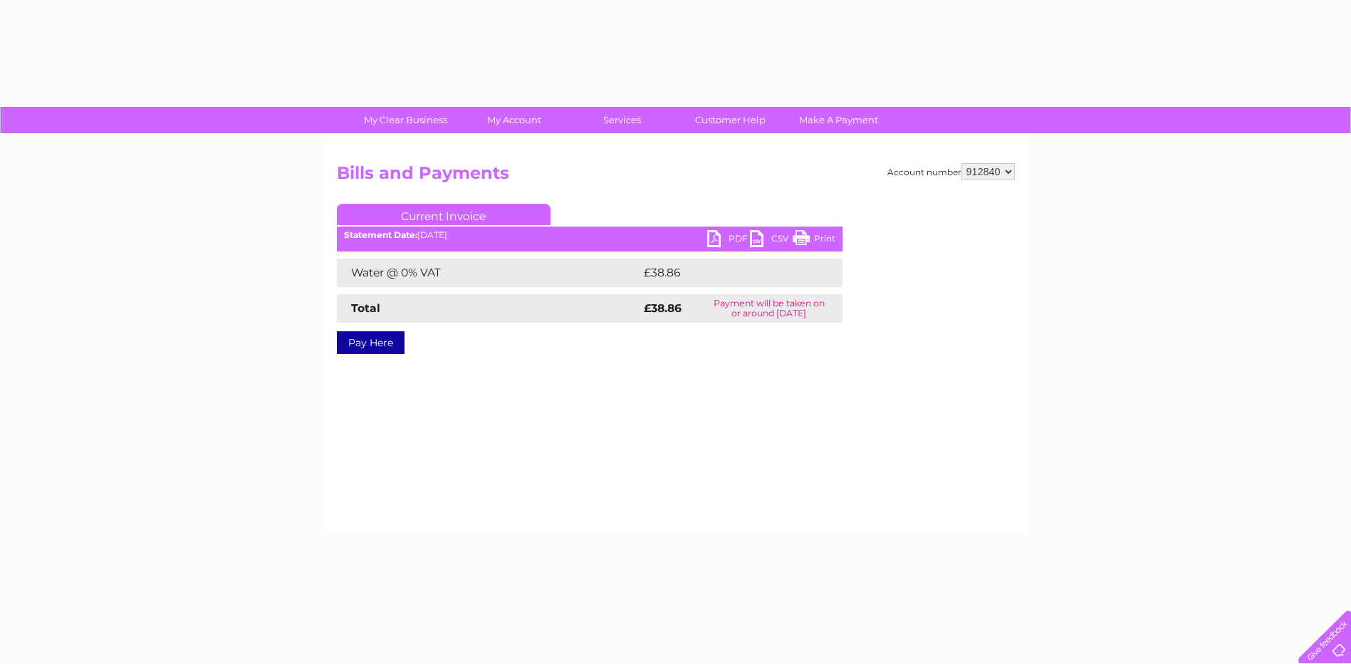  What do you see at coordinates (622, 120) in the screenshot?
I see `a: Services` at bounding box center [622, 120].